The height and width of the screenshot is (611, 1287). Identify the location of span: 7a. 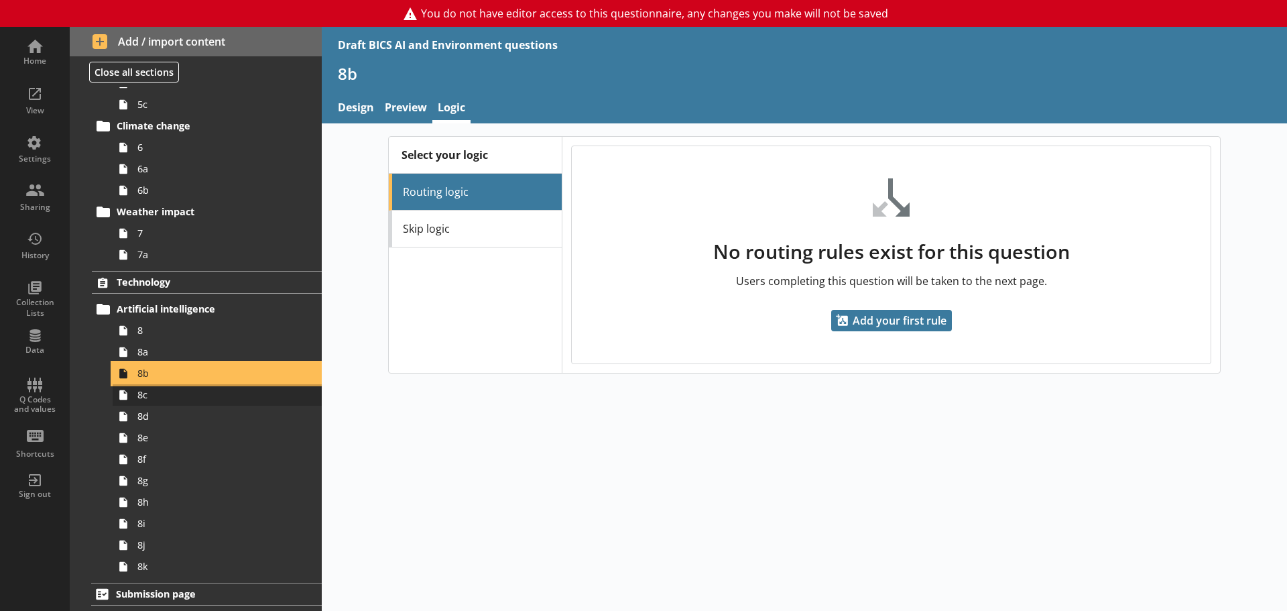
(212, 254).